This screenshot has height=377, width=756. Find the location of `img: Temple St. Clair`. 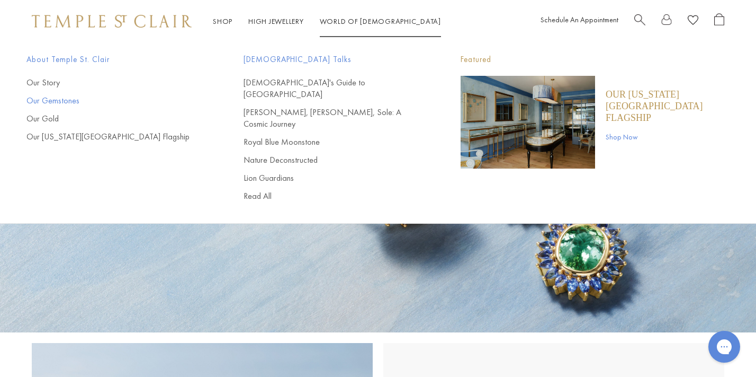

img: Temple St. Clair is located at coordinates (112, 21).